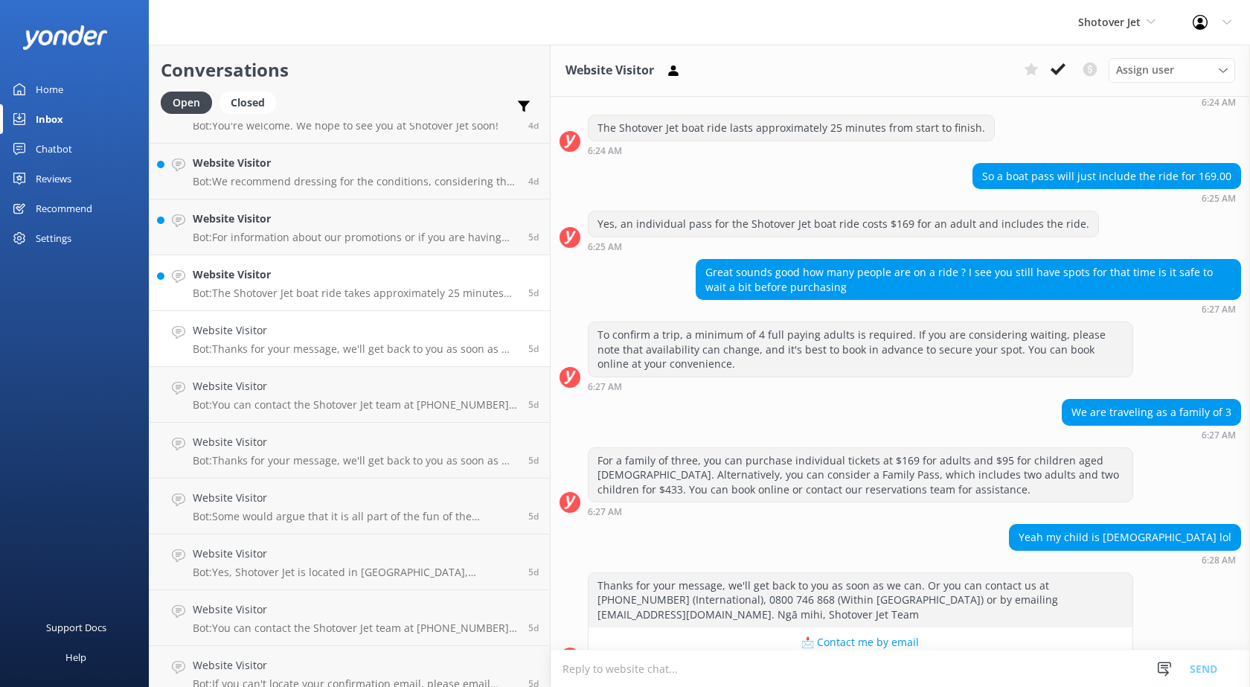 Image resolution: width=1250 pixels, height=687 pixels. I want to click on span: Sep 14 2025 03:25pm (UTC +12:00) Pacific/Auckland, so click(534, 572).